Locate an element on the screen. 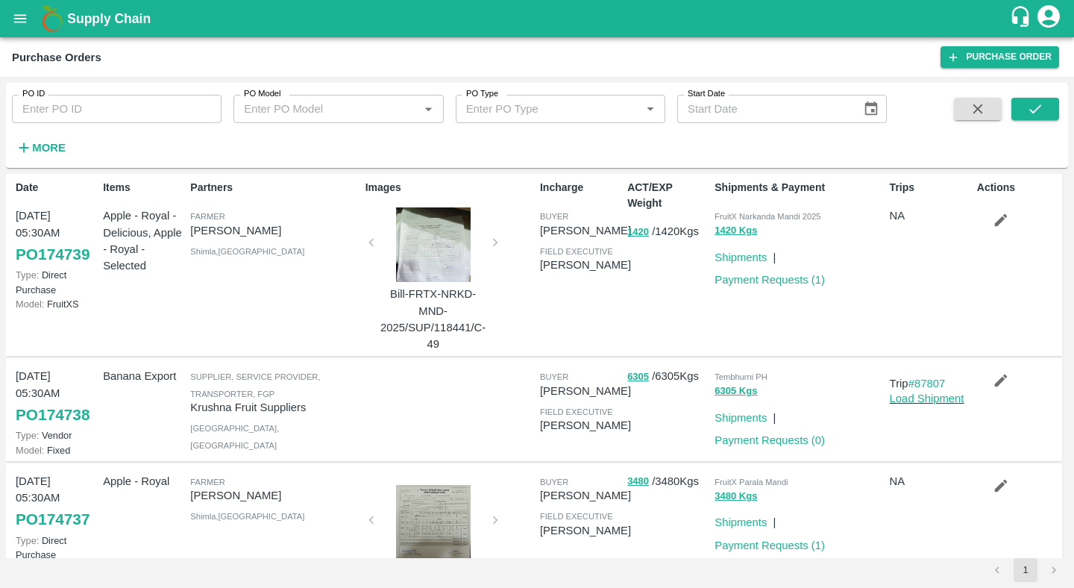  button: 6305 is located at coordinates (638, 377).